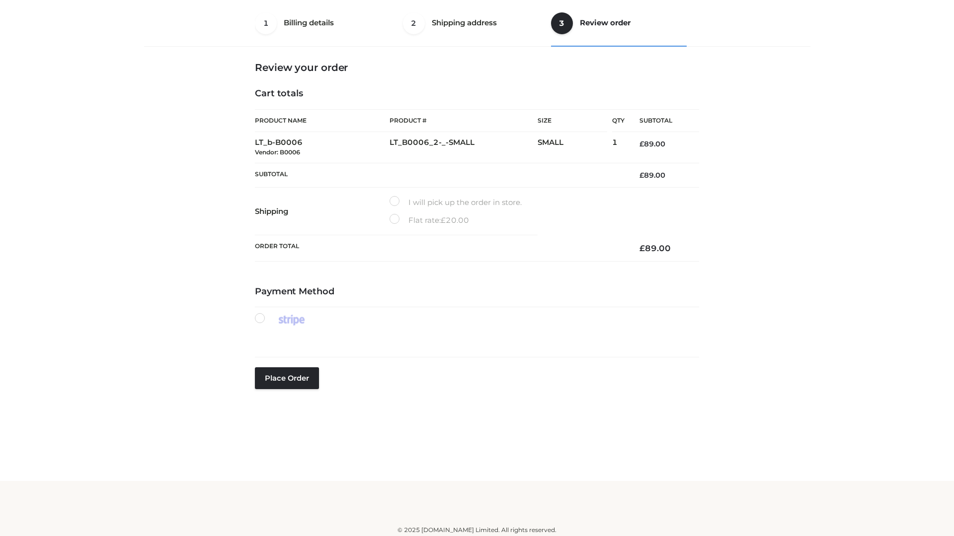 This screenshot has height=536, width=954. Describe the element at coordinates (454, 220) in the screenshot. I see `bdi: 20.00` at that location.